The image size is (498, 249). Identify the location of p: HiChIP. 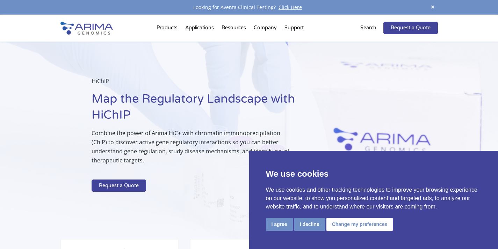
(194, 84).